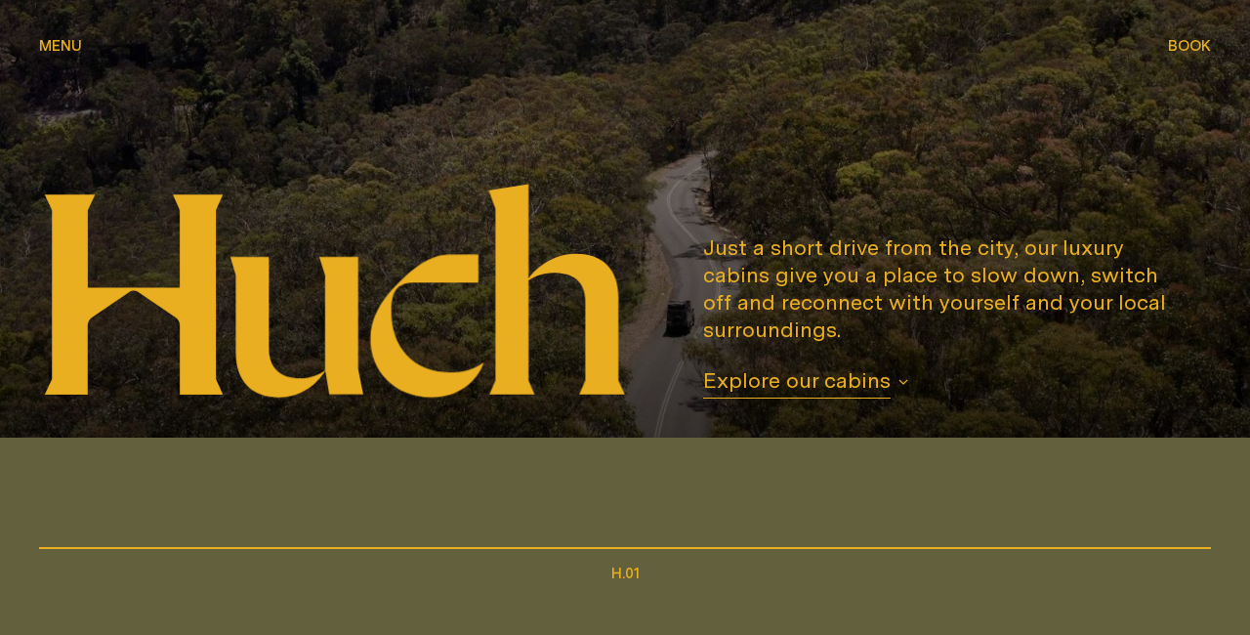 The image size is (1250, 635). Describe the element at coordinates (1189, 45) in the screenshot. I see `span: Book` at that location.